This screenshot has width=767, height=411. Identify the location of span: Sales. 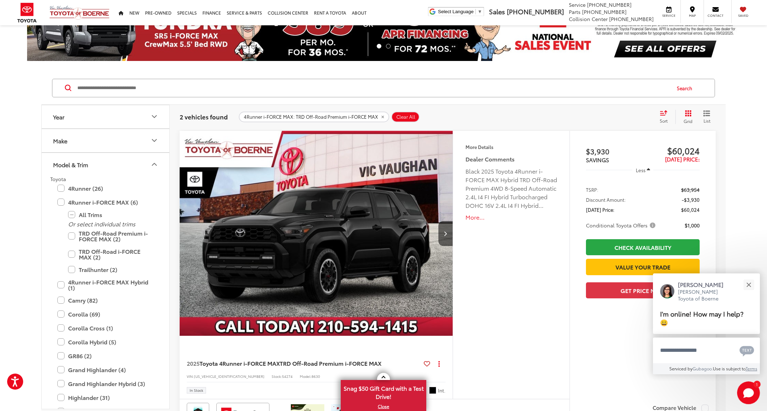
(497, 11).